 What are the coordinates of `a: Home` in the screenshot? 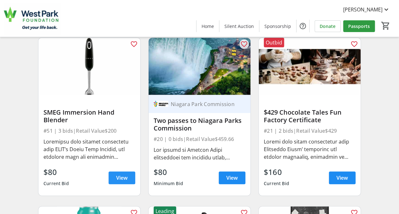 It's located at (208, 26).